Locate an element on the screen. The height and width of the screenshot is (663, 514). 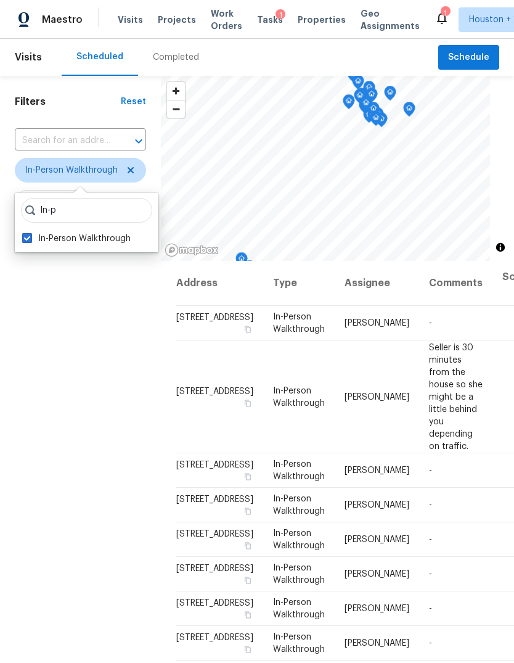
span: Toggle attribution is located at coordinates (500, 247).